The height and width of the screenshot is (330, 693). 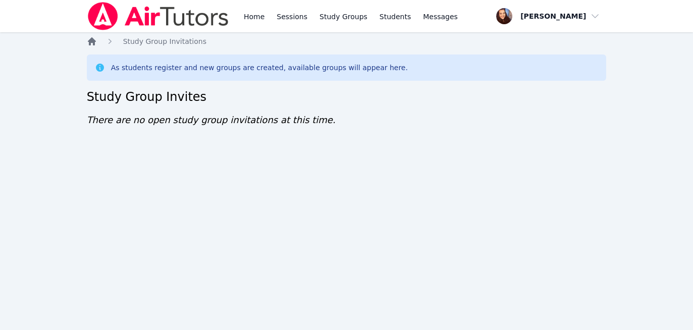 I want to click on span: Messages, so click(x=440, y=17).